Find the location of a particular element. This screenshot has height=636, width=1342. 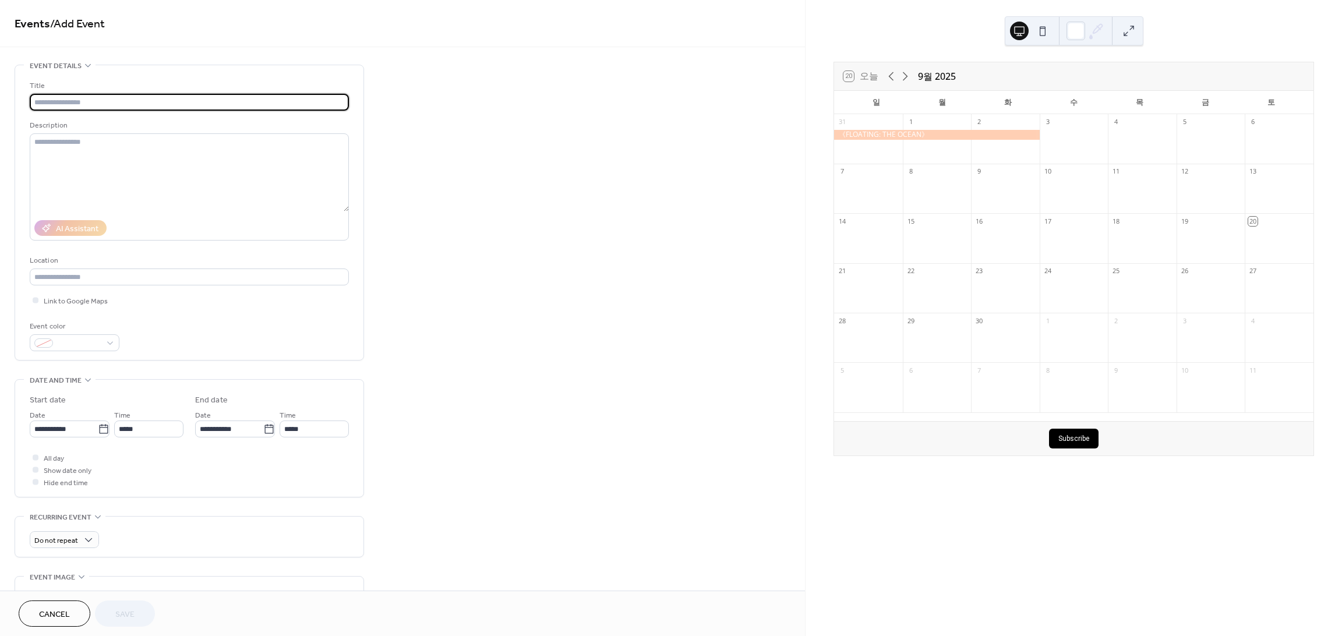

span: / Add Event is located at coordinates (77, 24).